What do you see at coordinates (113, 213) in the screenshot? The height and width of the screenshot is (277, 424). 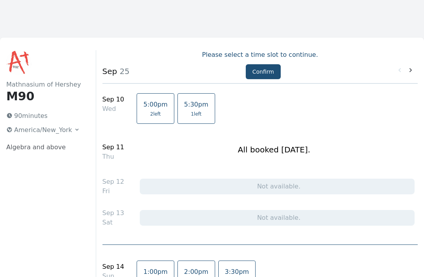 I see `div: Sep 13` at bounding box center [113, 213].